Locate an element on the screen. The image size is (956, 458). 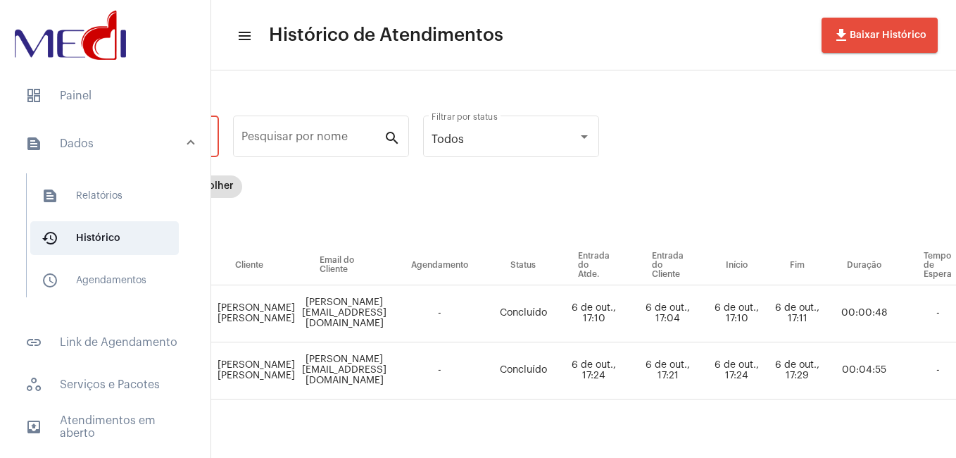
div: sidenav iconDados is located at coordinates (109, 242).